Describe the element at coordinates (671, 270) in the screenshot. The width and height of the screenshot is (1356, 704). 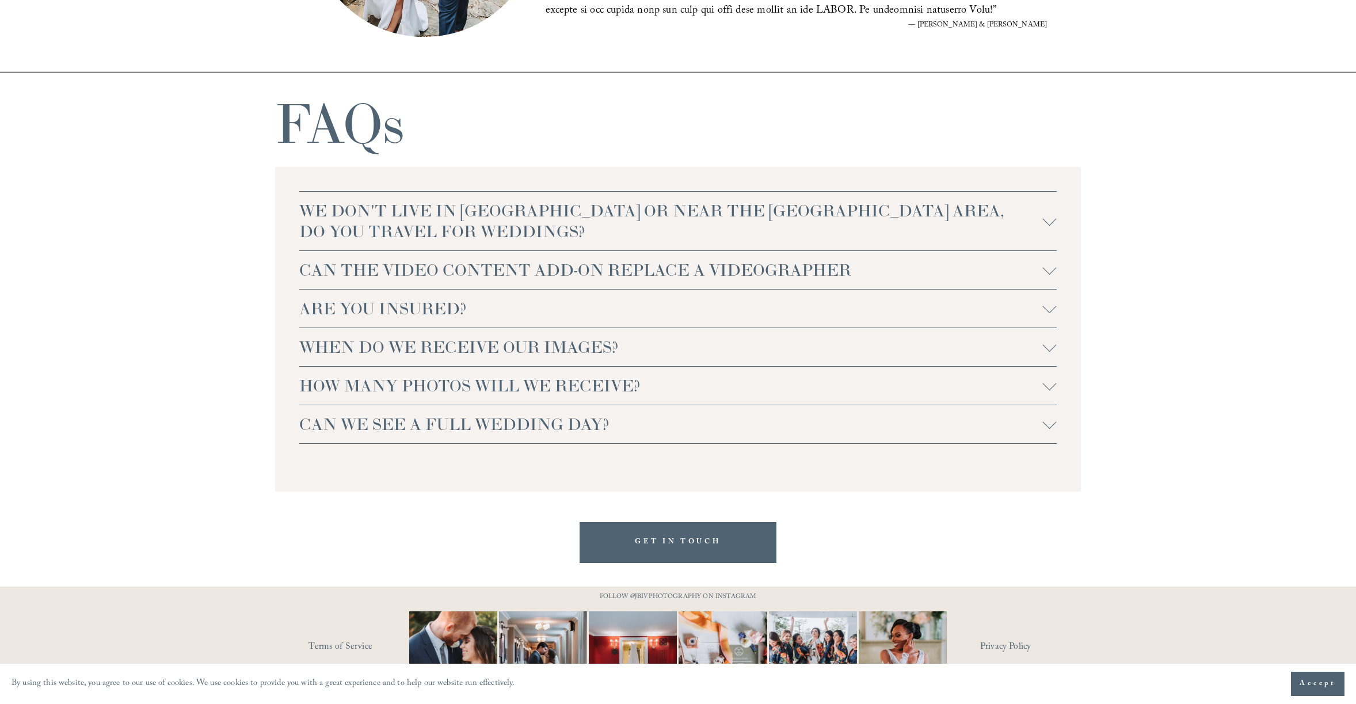
I see `span: CAN THE VIDEO CONTENT ADD-ON REPLACE A VIDEOGRAPHER` at that location.